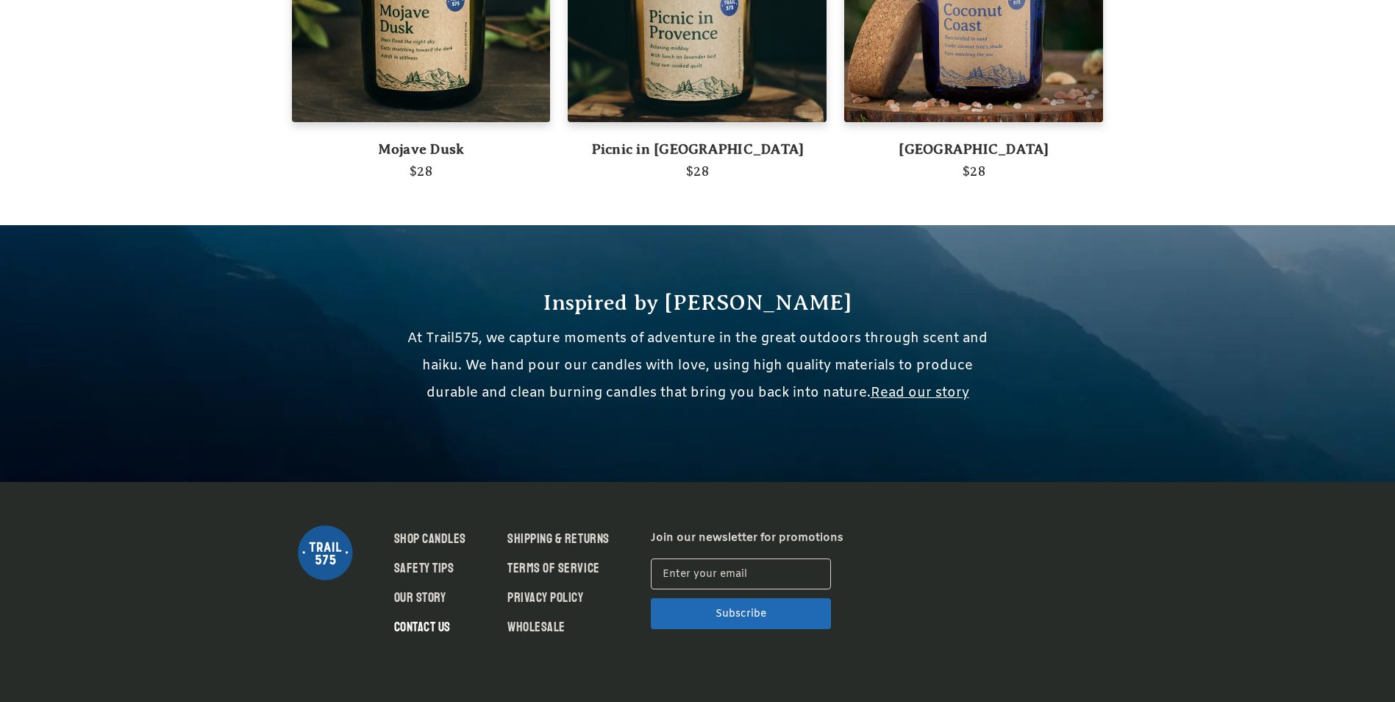 The image size is (1395, 702). What do you see at coordinates (420, 597) in the screenshot?
I see `a: Our Story` at bounding box center [420, 597].